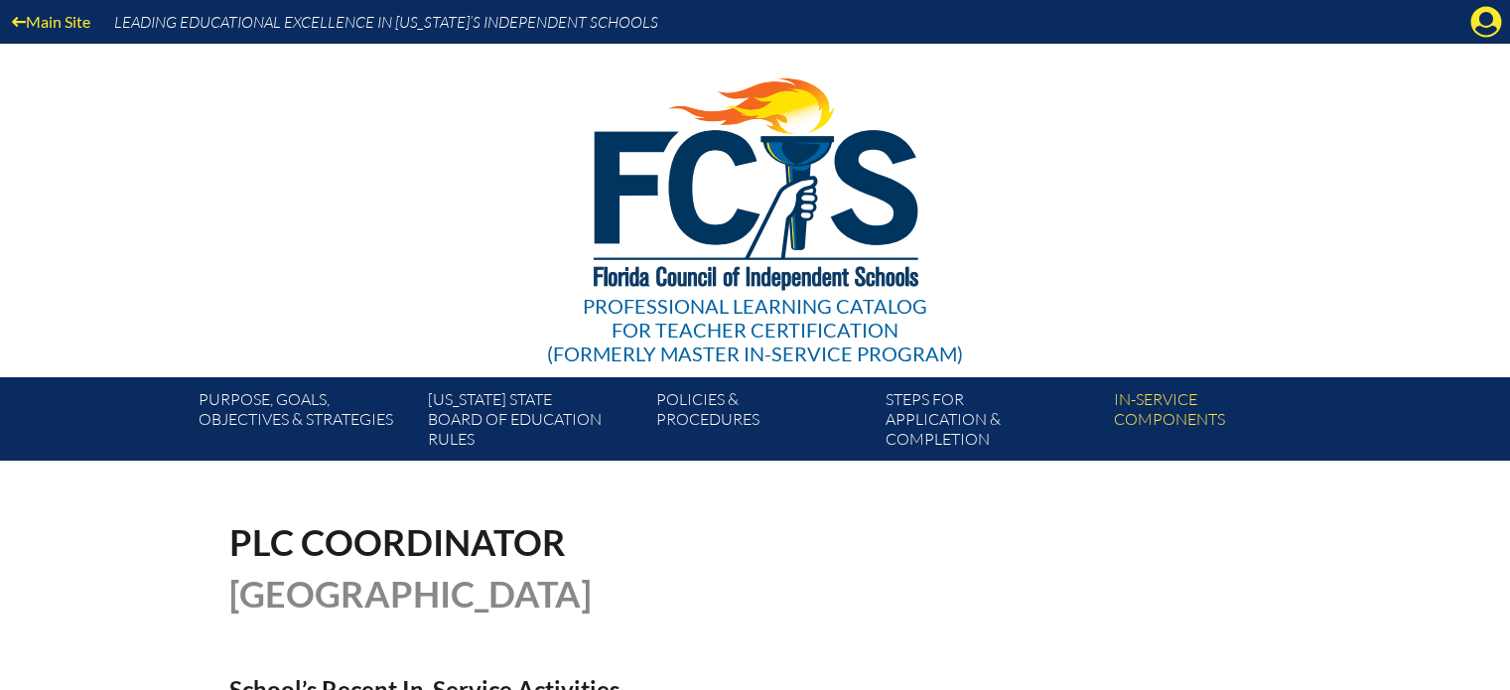 Image resolution: width=1510 pixels, height=690 pixels. Describe the element at coordinates (51, 21) in the screenshot. I see `a: Main Site` at that location.